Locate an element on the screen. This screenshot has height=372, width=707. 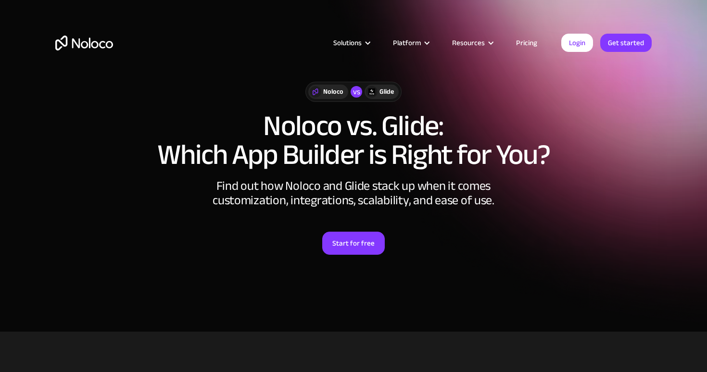
div: Noloco is located at coordinates (333, 92).